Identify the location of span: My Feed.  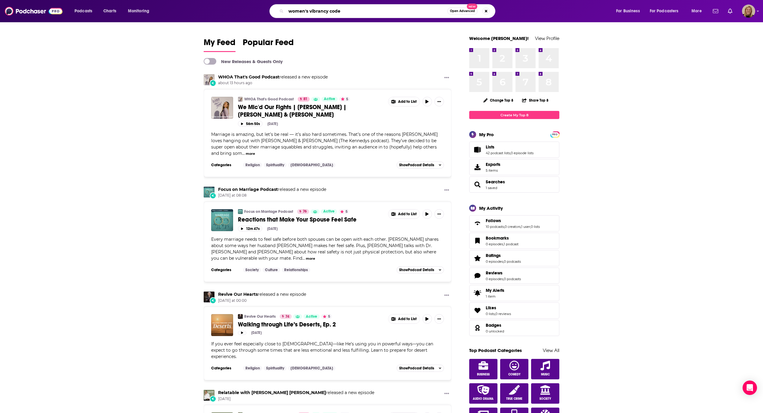
(220, 44).